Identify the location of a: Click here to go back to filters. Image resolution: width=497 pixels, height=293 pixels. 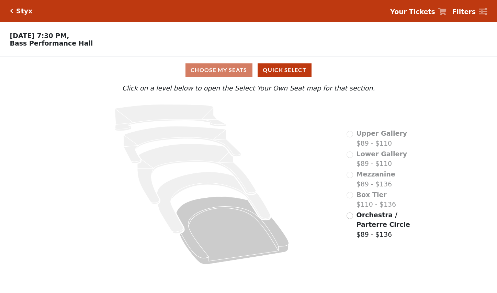
(11, 11).